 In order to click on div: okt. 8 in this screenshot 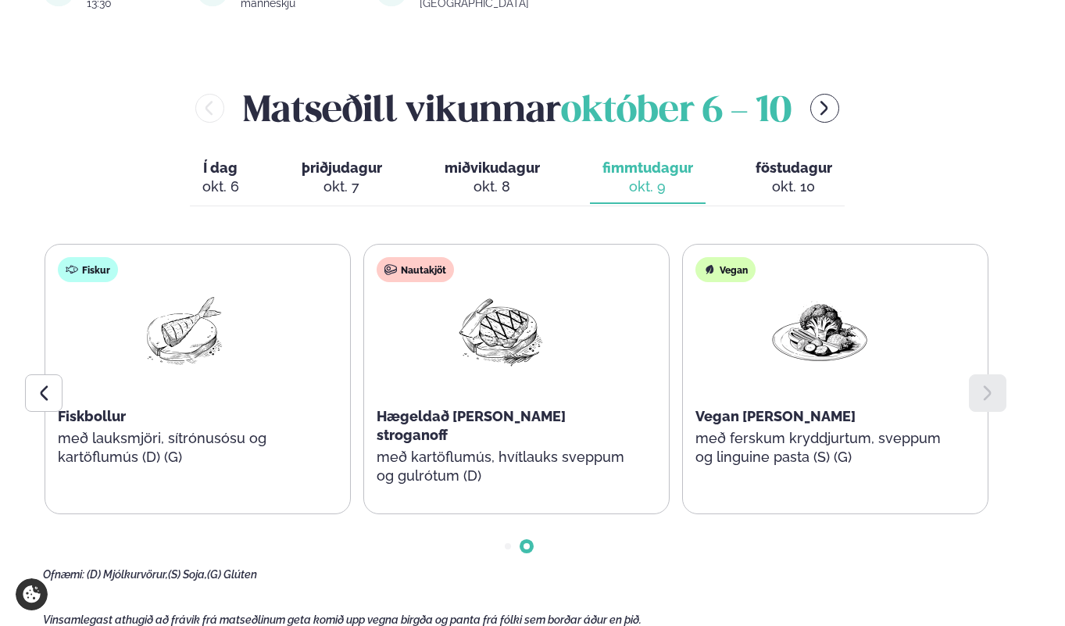, I will do `click(492, 187)`.